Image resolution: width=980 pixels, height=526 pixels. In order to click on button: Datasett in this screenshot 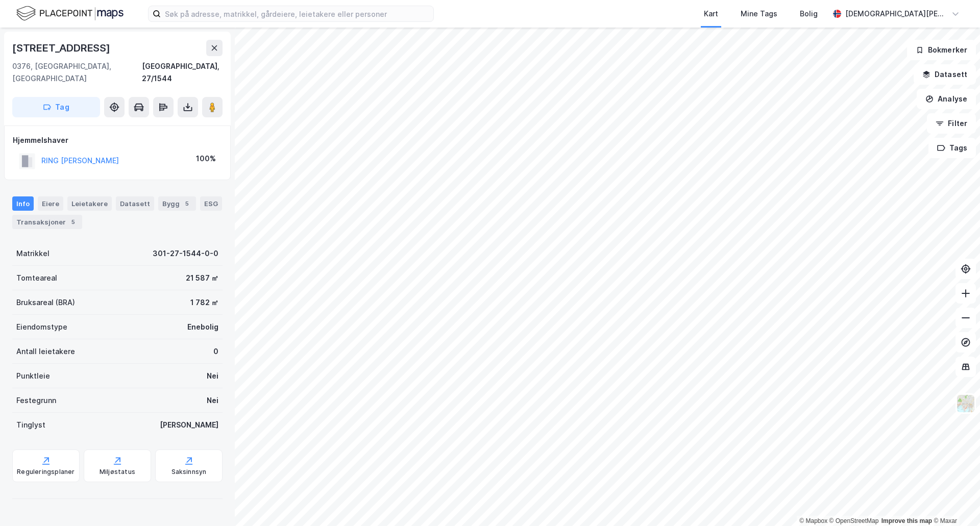, I will do `click(945, 75)`.